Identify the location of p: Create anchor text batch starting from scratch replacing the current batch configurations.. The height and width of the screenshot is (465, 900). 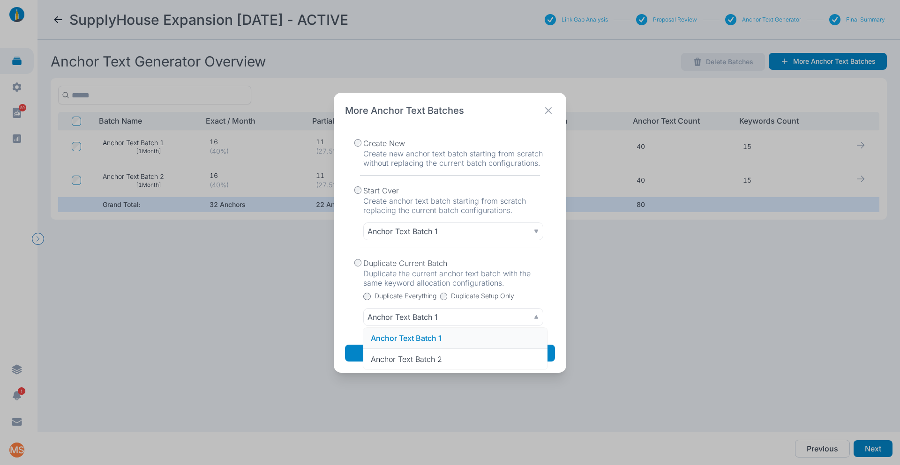
(455, 206).